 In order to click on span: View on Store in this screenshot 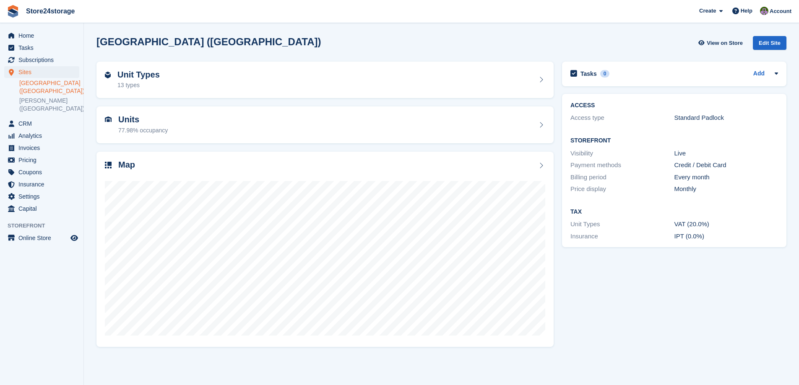, I will do `click(724, 43)`.